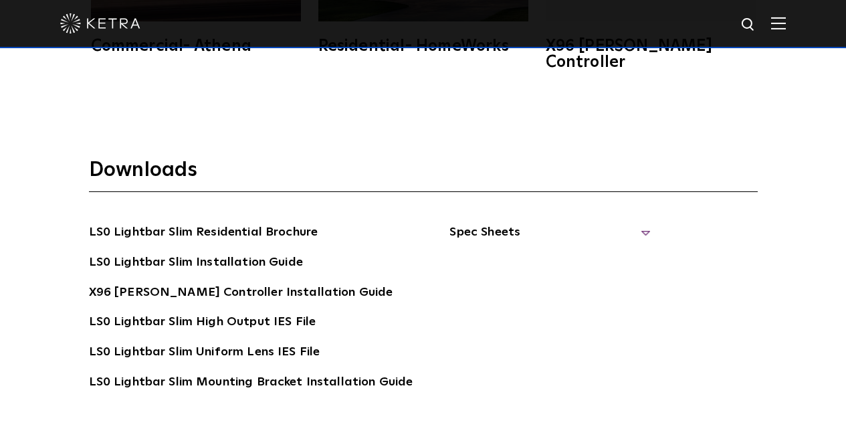 The image size is (846, 445). I want to click on span: Spec Sheets, so click(550, 238).